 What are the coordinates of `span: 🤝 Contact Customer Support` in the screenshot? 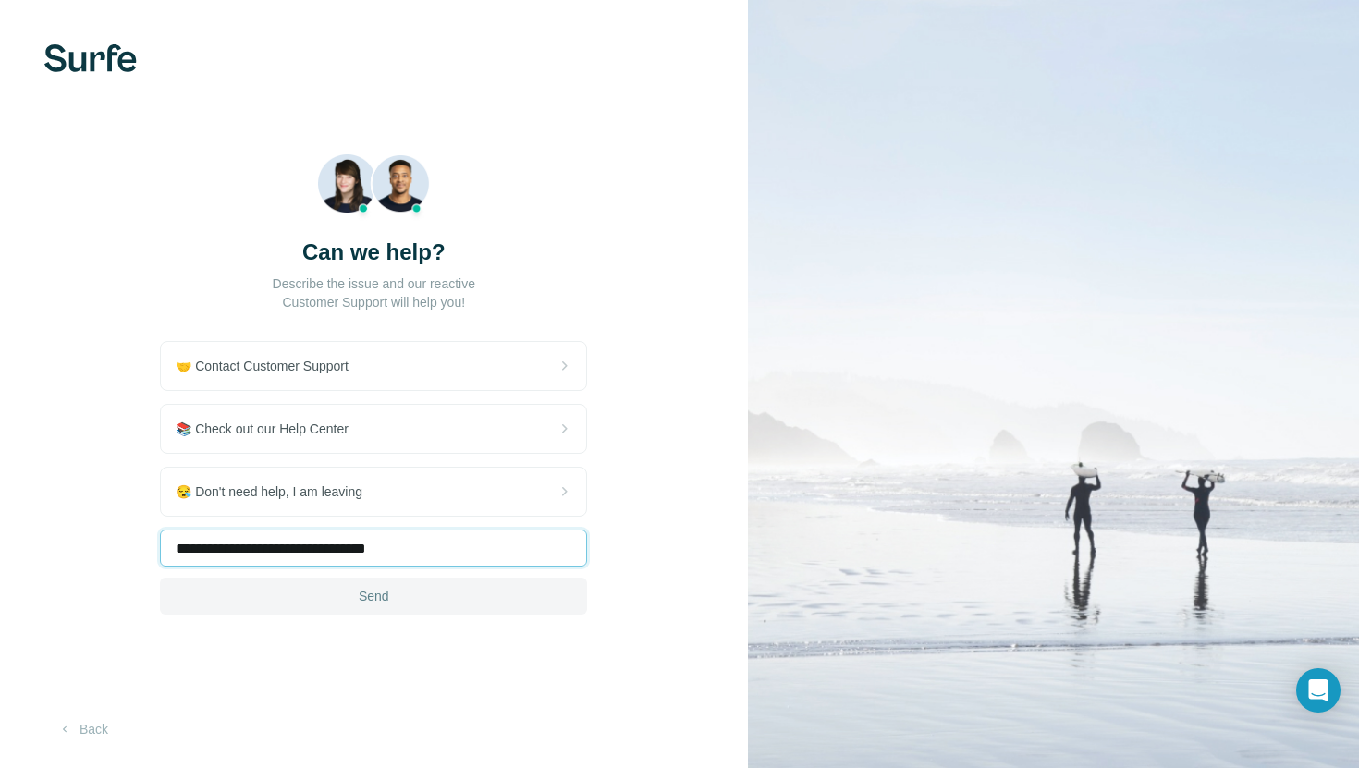 It's located at (269, 366).